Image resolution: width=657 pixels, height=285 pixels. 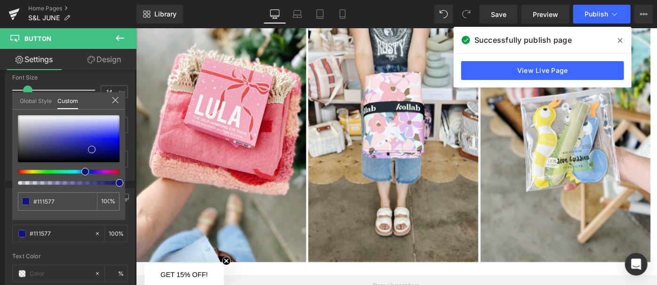 What do you see at coordinates (320, 14) in the screenshot?
I see `a: Tablet` at bounding box center [320, 14].